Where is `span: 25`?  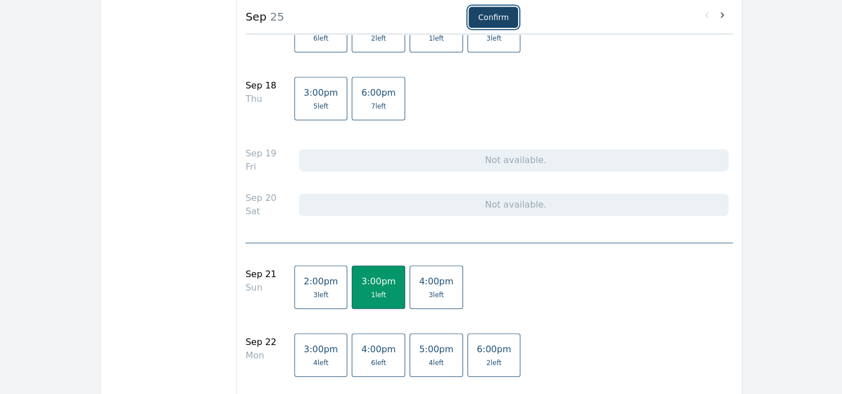
span: 25 is located at coordinates (275, 17).